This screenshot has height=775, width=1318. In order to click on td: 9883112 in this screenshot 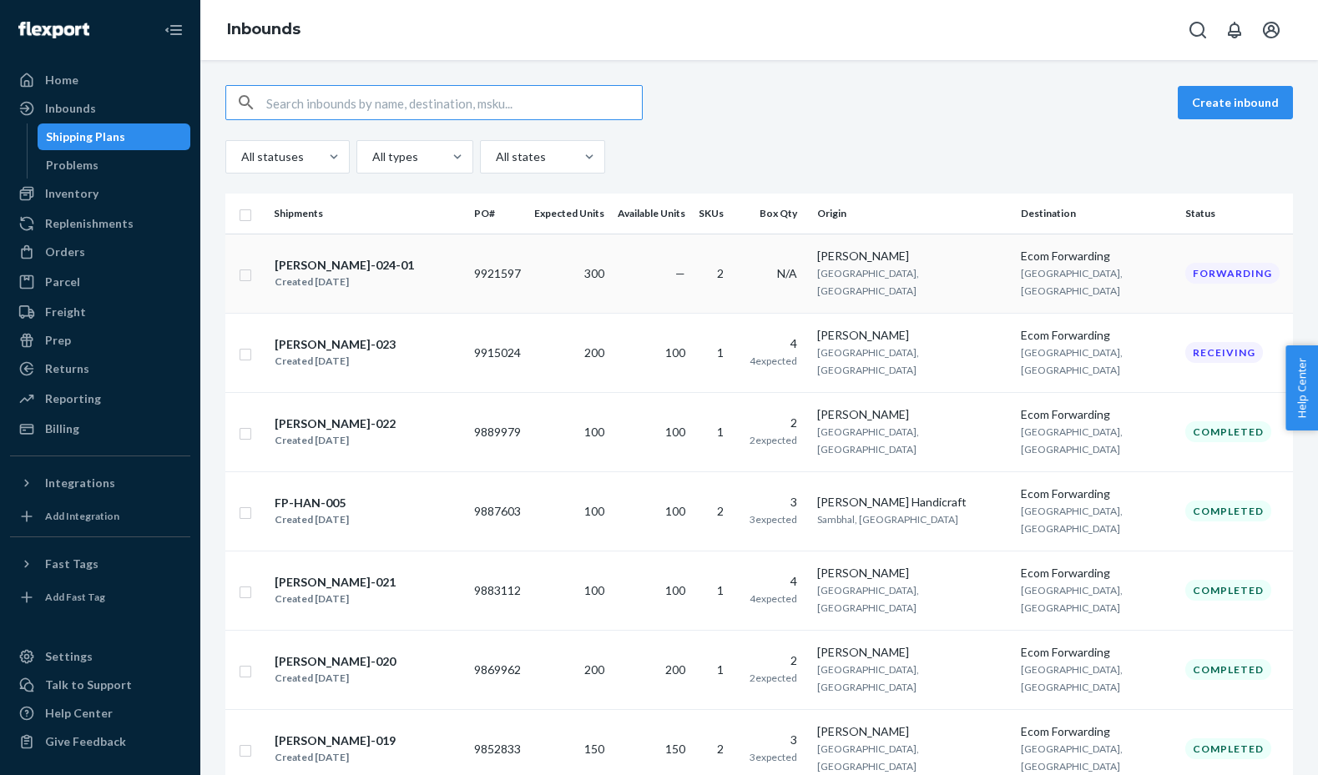, I will do `click(498, 590)`.